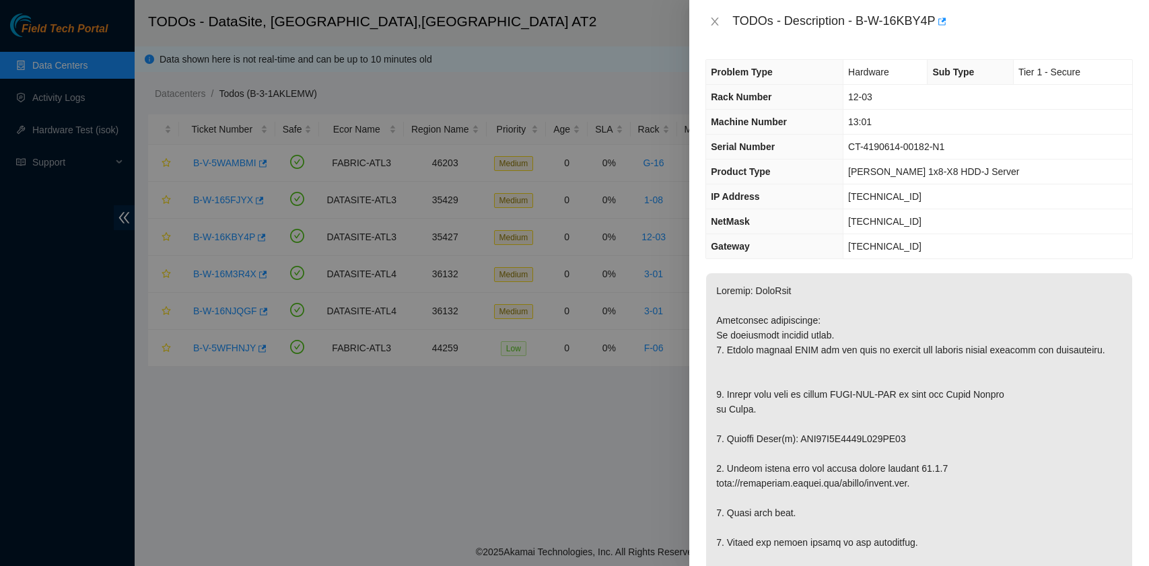 This screenshot has height=566, width=1149. What do you see at coordinates (730, 221) in the screenshot?
I see `span: NetMask` at bounding box center [730, 221].